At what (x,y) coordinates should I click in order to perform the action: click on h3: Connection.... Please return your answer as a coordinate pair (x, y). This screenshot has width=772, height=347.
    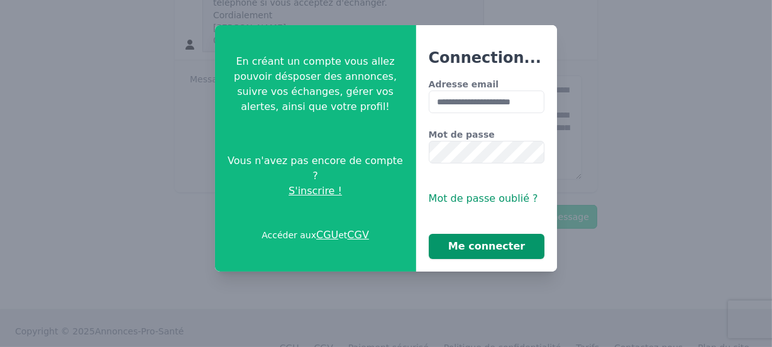
    Looking at the image, I should click on (486, 58).